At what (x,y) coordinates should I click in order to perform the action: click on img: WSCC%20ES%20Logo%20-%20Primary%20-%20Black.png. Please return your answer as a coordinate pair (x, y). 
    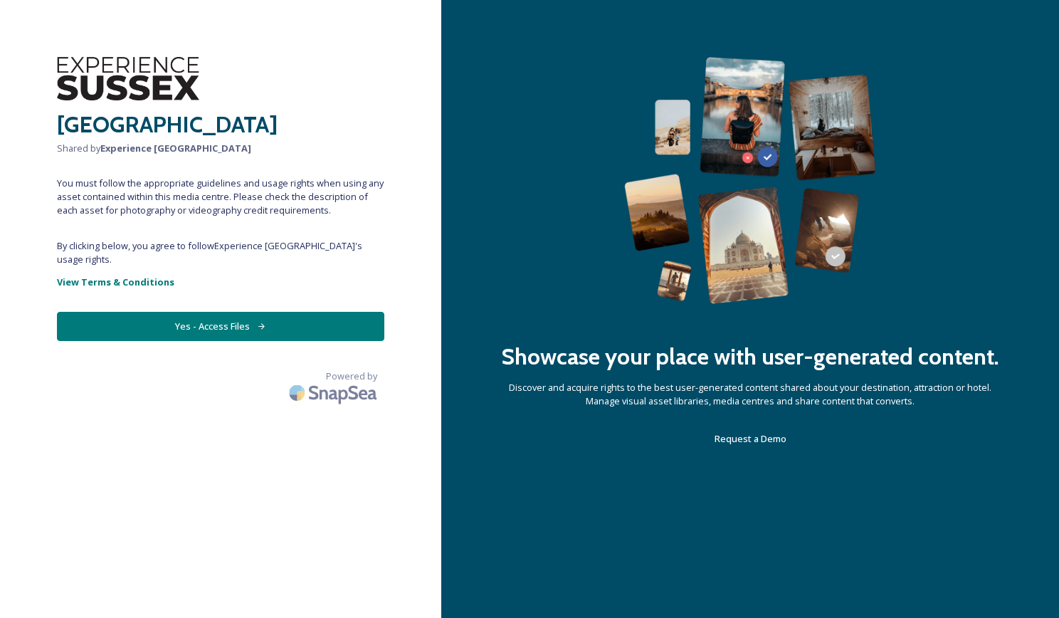
    Looking at the image, I should click on (128, 78).